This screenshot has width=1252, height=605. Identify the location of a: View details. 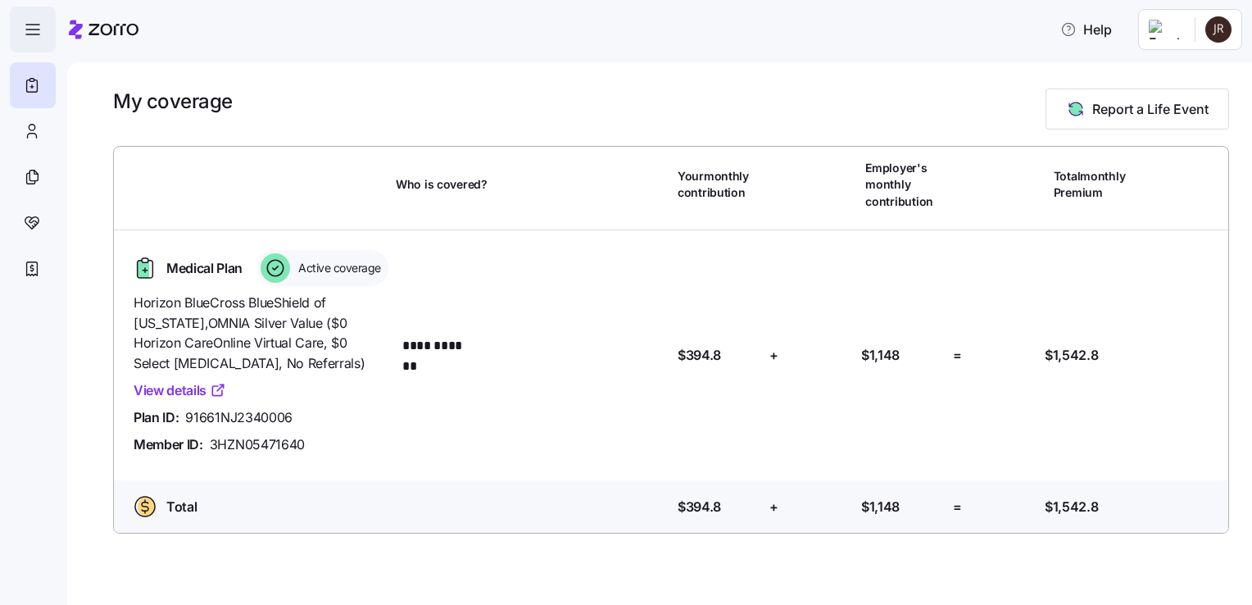
(179, 390).